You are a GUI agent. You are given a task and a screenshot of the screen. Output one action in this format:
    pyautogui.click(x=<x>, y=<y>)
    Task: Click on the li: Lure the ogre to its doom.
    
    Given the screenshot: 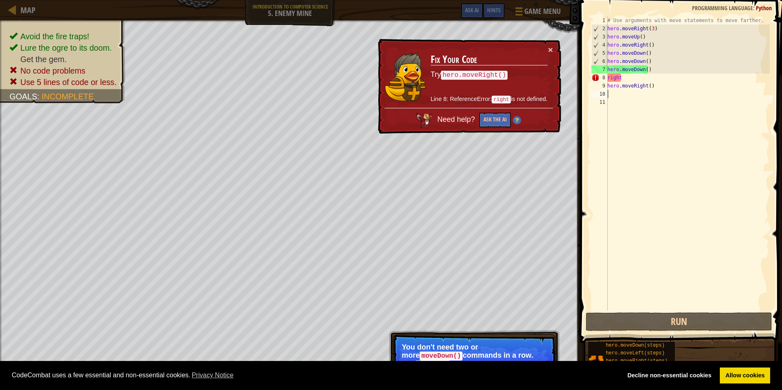 What is the action you would take?
    pyautogui.click(x=63, y=48)
    